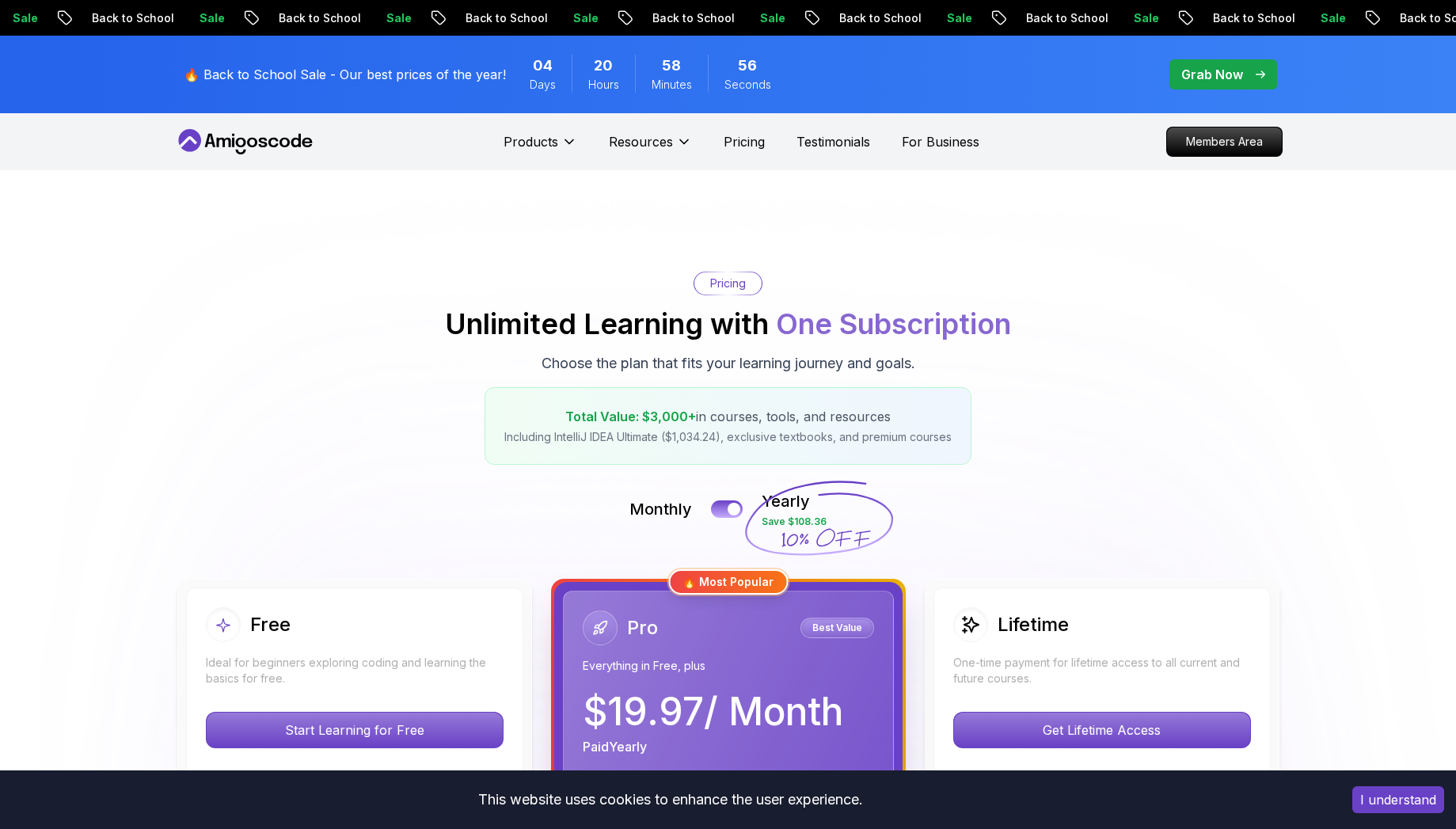 The height and width of the screenshot is (829, 1456). Describe the element at coordinates (747, 65) in the screenshot. I see `span: 56 Seconds` at that location.